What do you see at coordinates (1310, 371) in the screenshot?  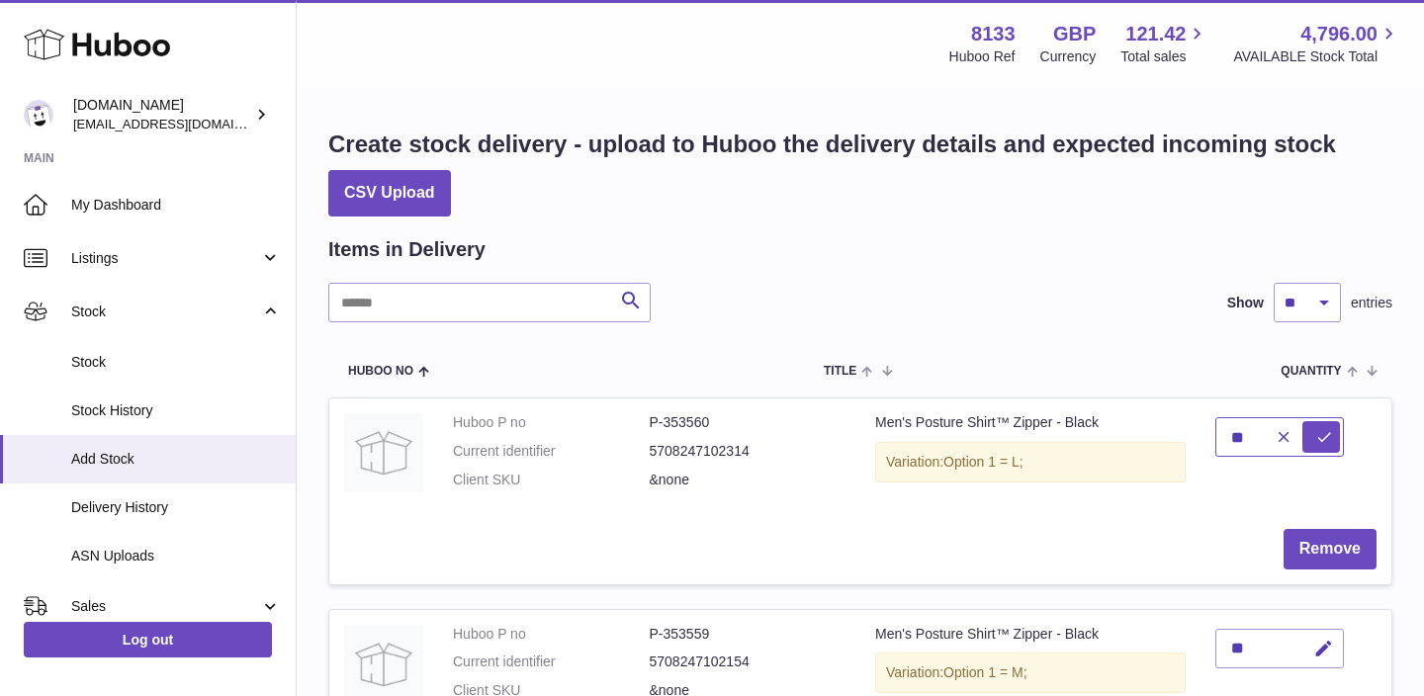 I see `span: Quantity` at bounding box center [1310, 371].